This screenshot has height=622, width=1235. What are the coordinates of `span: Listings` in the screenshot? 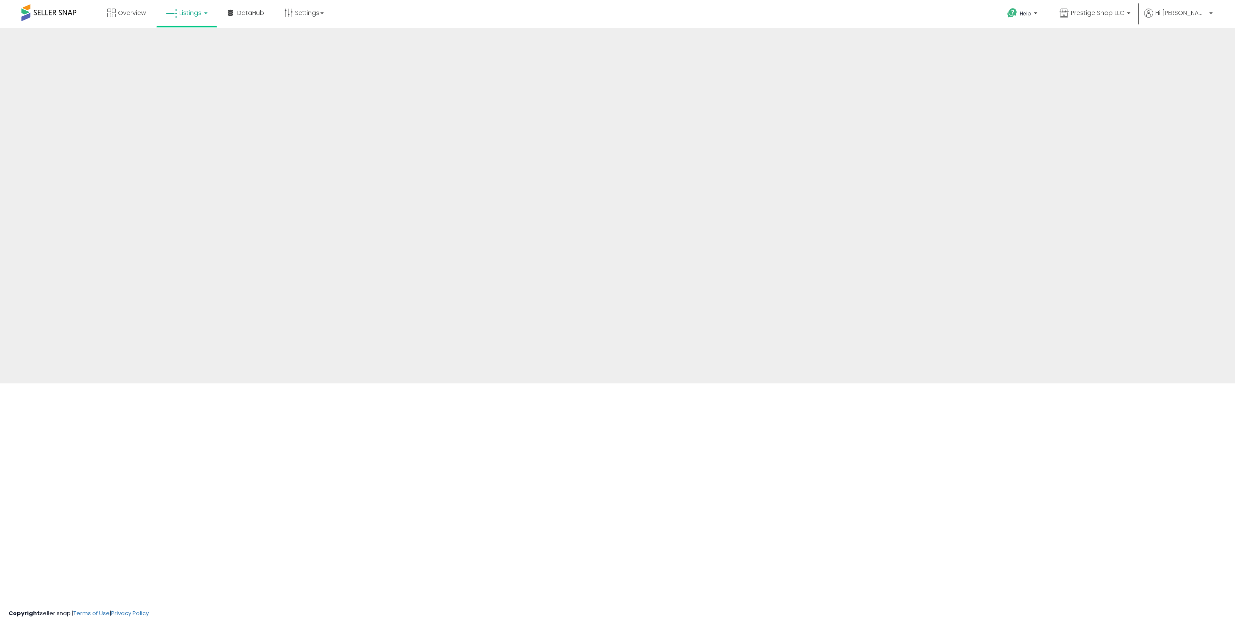 It's located at (190, 13).